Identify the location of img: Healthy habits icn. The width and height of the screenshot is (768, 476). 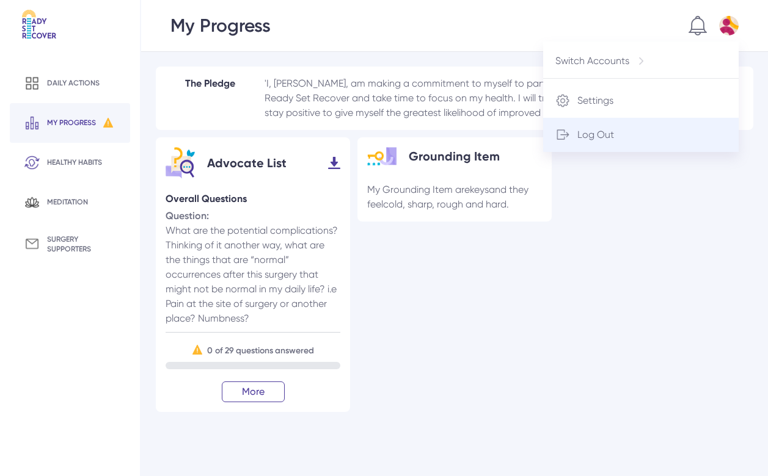
(32, 162).